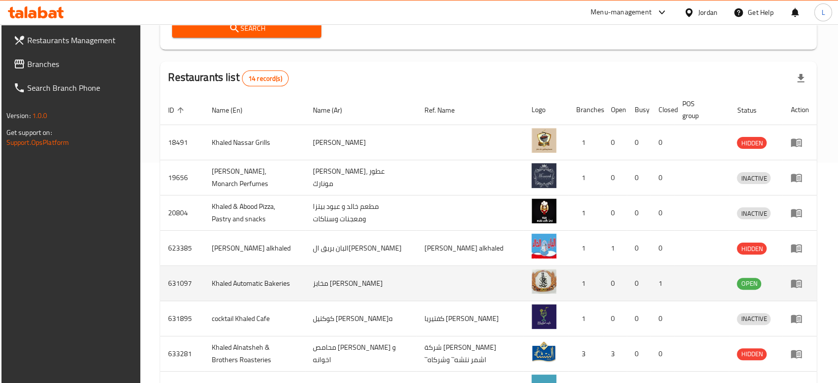 Image resolution: width=838 pixels, height=383 pixels. Describe the element at coordinates (707, 12) in the screenshot. I see `div: Jordan` at that location.